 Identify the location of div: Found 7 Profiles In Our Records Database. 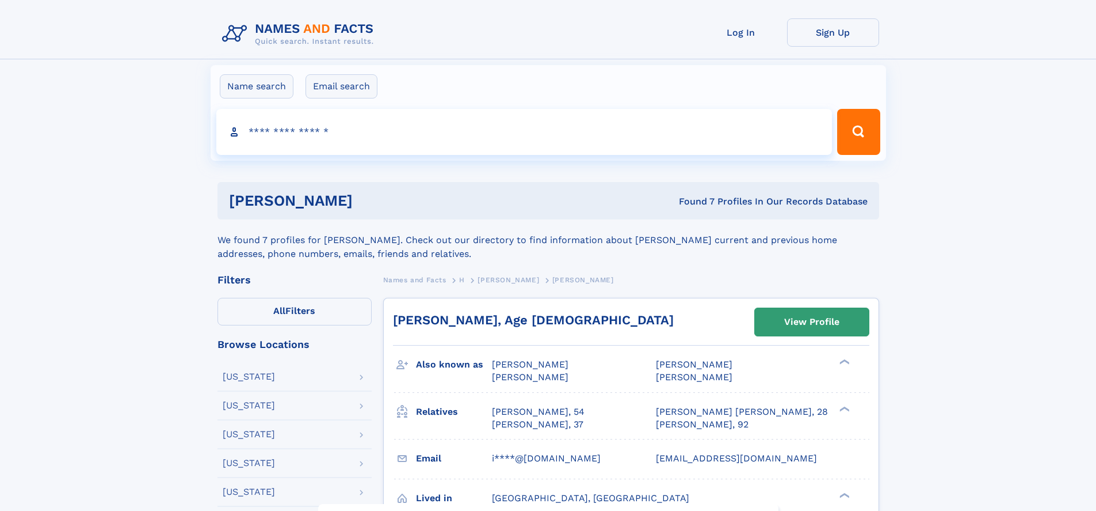
(692, 201).